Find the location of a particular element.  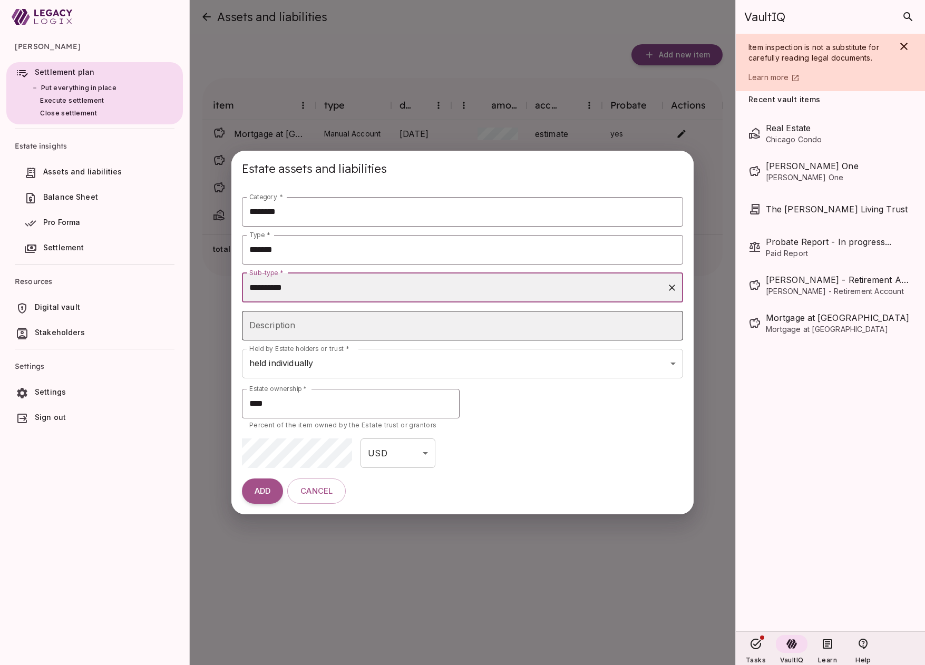

span: Tasks is located at coordinates (756, 660).